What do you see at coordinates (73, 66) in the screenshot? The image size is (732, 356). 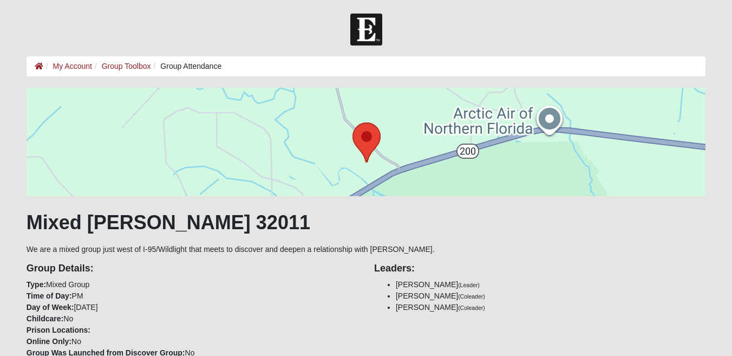 I see `a: My Account` at bounding box center [73, 66].